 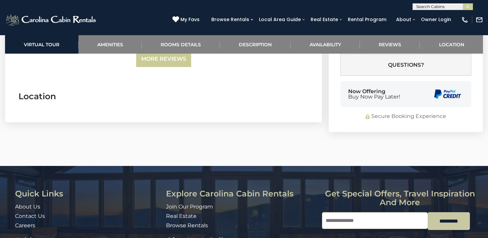 What do you see at coordinates (30, 216) in the screenshot?
I see `a: Contact Us` at bounding box center [30, 216].